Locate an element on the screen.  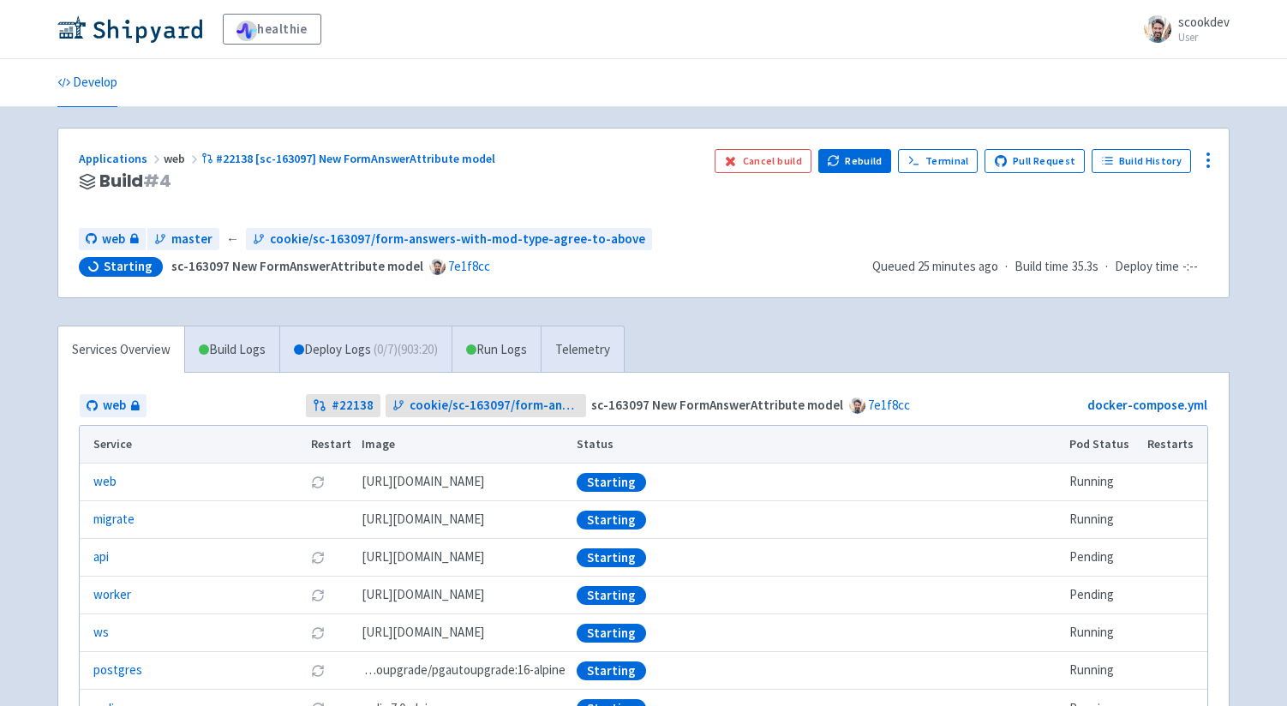
th: Restart is located at coordinates (331, 445).